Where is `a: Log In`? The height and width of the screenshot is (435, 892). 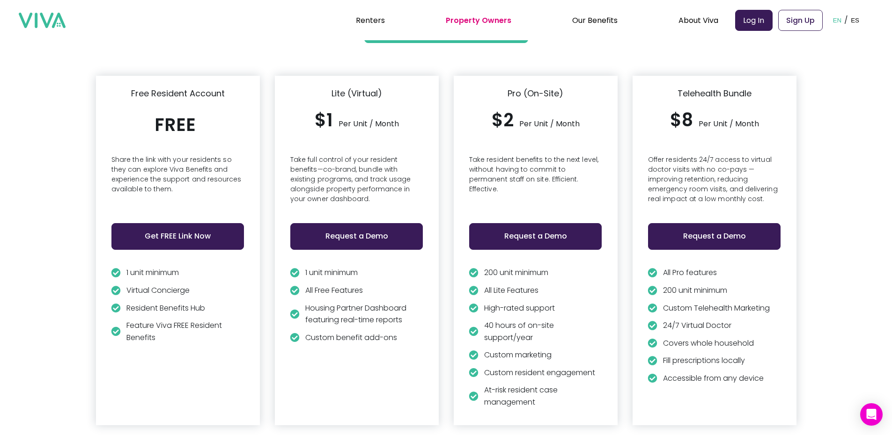
a: Log In is located at coordinates (754, 20).